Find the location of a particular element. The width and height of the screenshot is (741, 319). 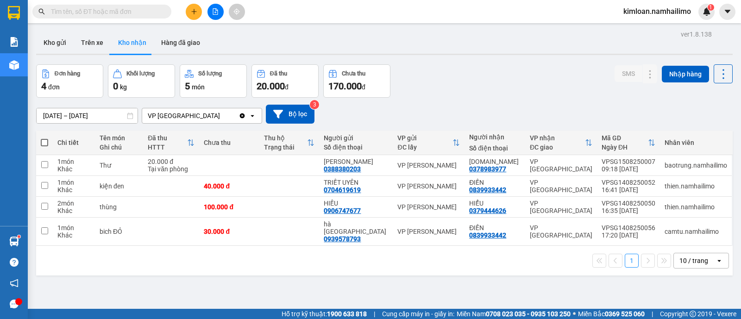

button: Hàng đã giao is located at coordinates (181, 43).